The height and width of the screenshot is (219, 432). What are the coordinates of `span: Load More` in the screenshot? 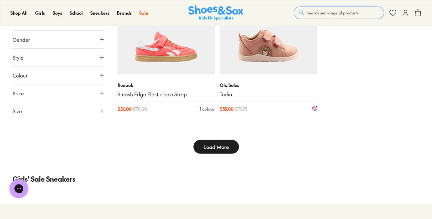 It's located at (216, 147).